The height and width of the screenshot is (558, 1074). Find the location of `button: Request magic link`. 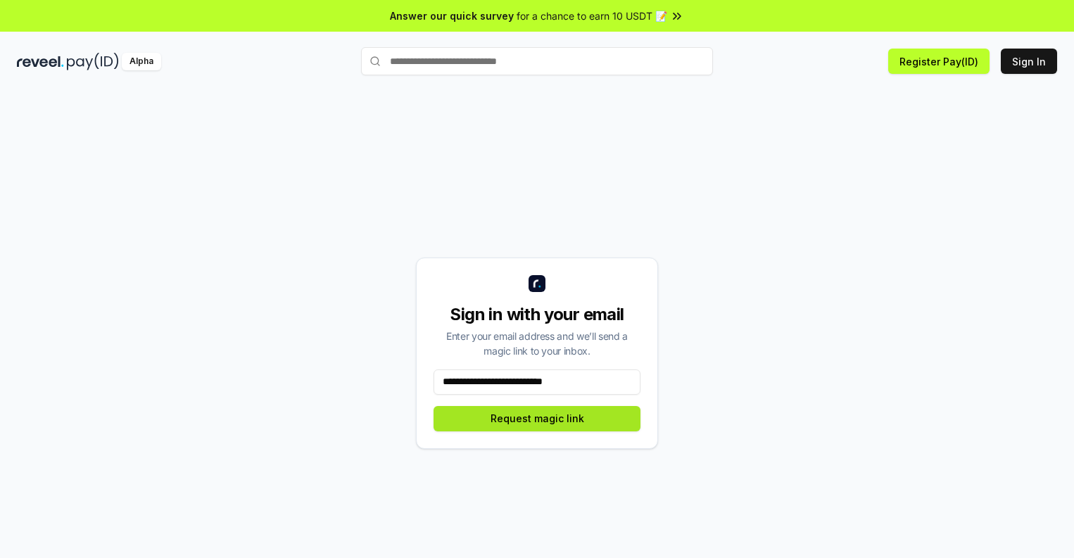

button: Request magic link is located at coordinates (537, 419).